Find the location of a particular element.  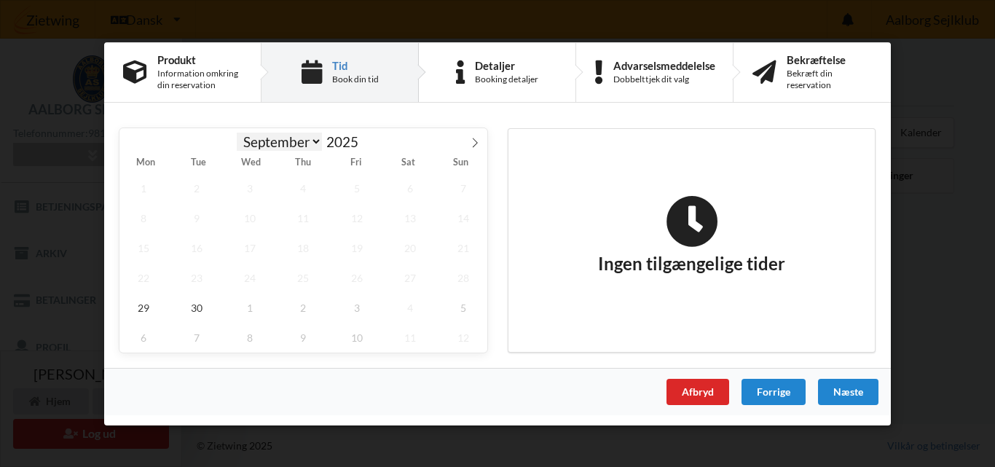

div: Afbryd is located at coordinates (698, 391).